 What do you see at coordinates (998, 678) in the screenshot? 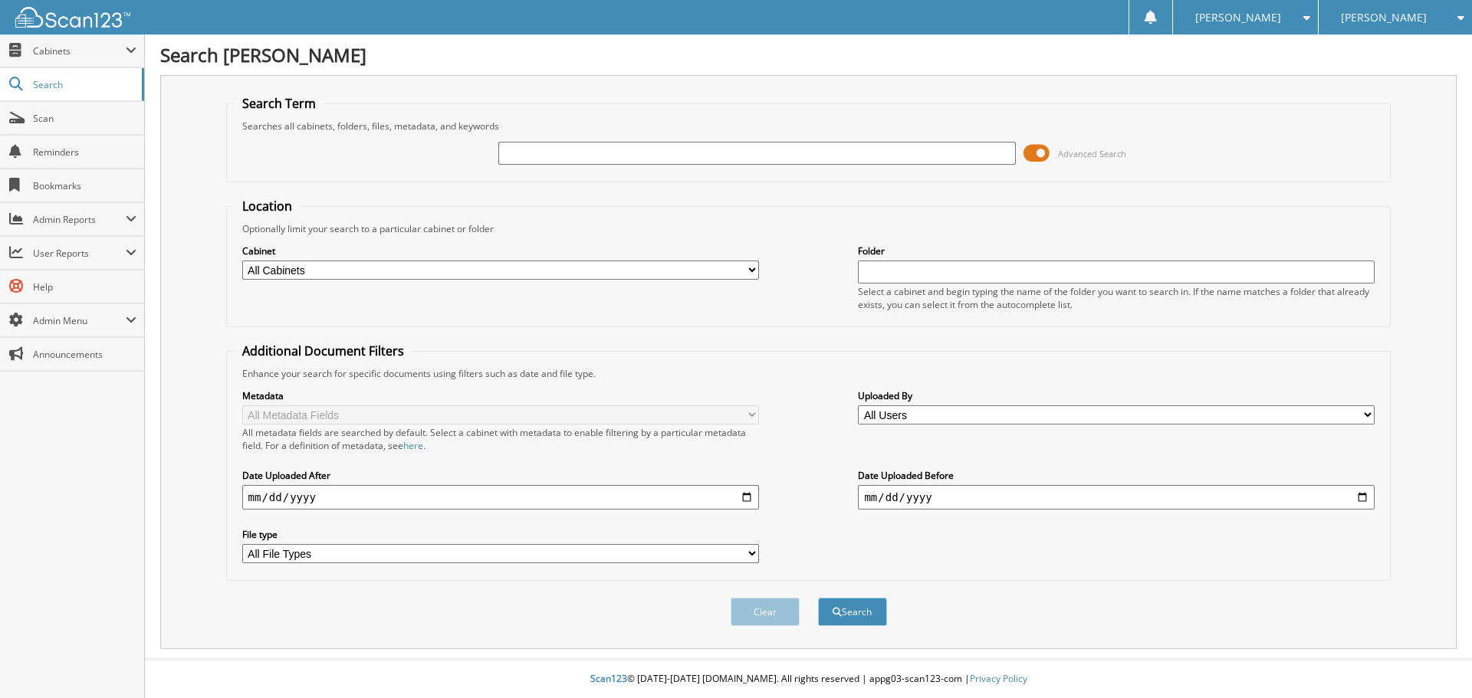
I see `a: Privacy Policy` at bounding box center [998, 678].